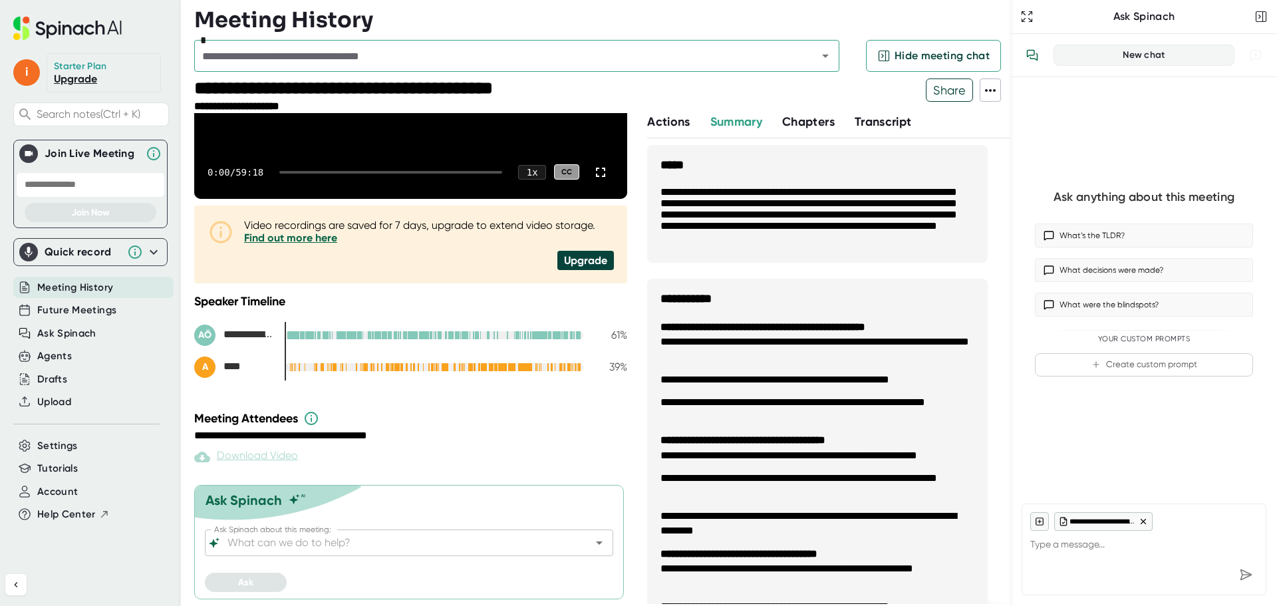  Describe the element at coordinates (52, 379) in the screenshot. I see `div: Drafts` at that location.